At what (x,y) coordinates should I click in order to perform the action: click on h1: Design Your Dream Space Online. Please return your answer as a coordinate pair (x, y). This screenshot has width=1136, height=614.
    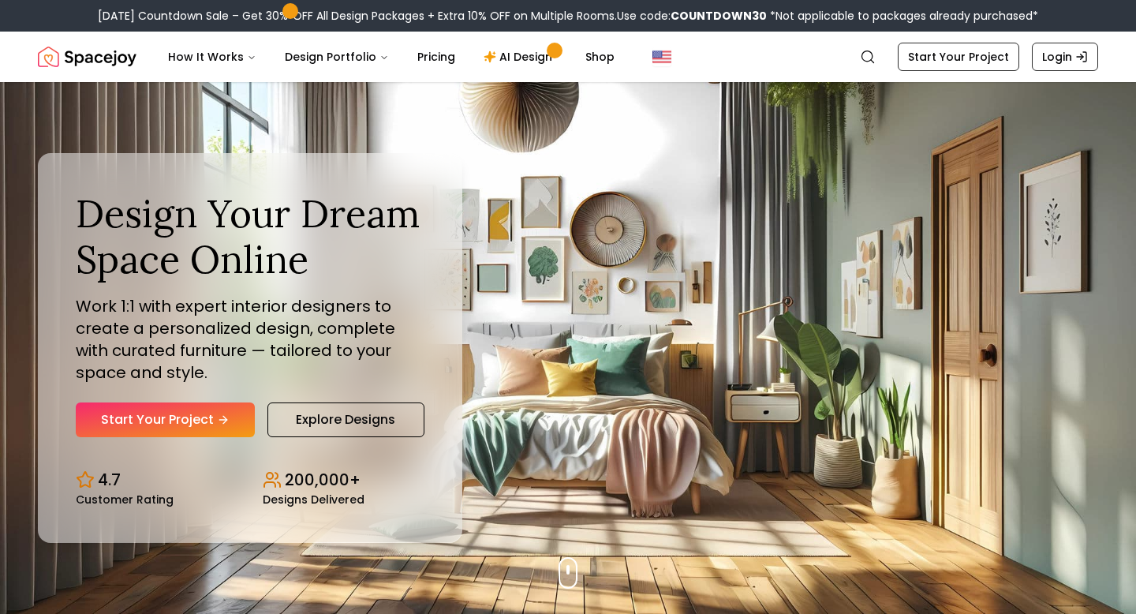
    Looking at the image, I should click on (250, 236).